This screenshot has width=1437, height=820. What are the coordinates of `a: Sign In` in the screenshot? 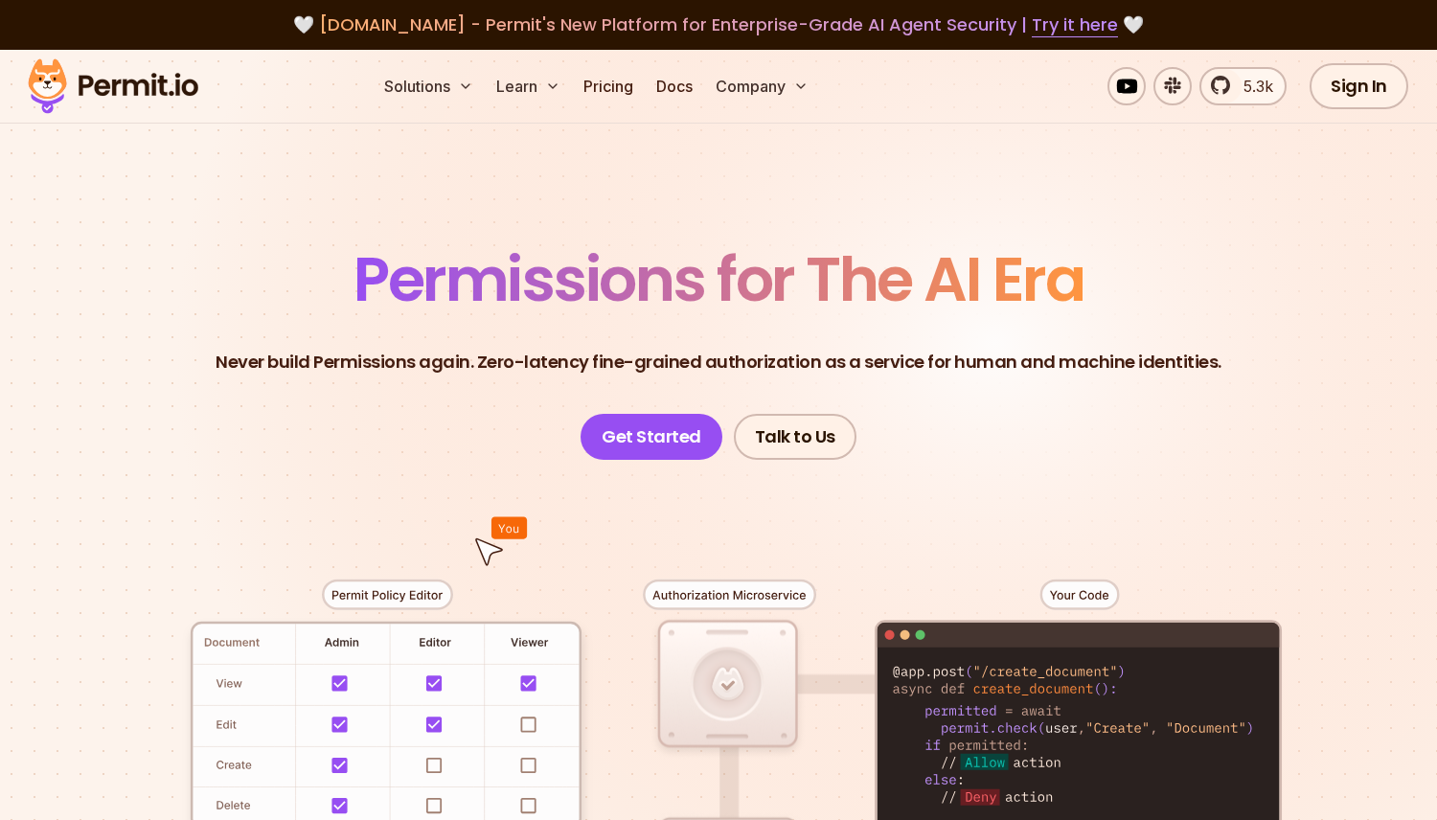 It's located at (1359, 86).